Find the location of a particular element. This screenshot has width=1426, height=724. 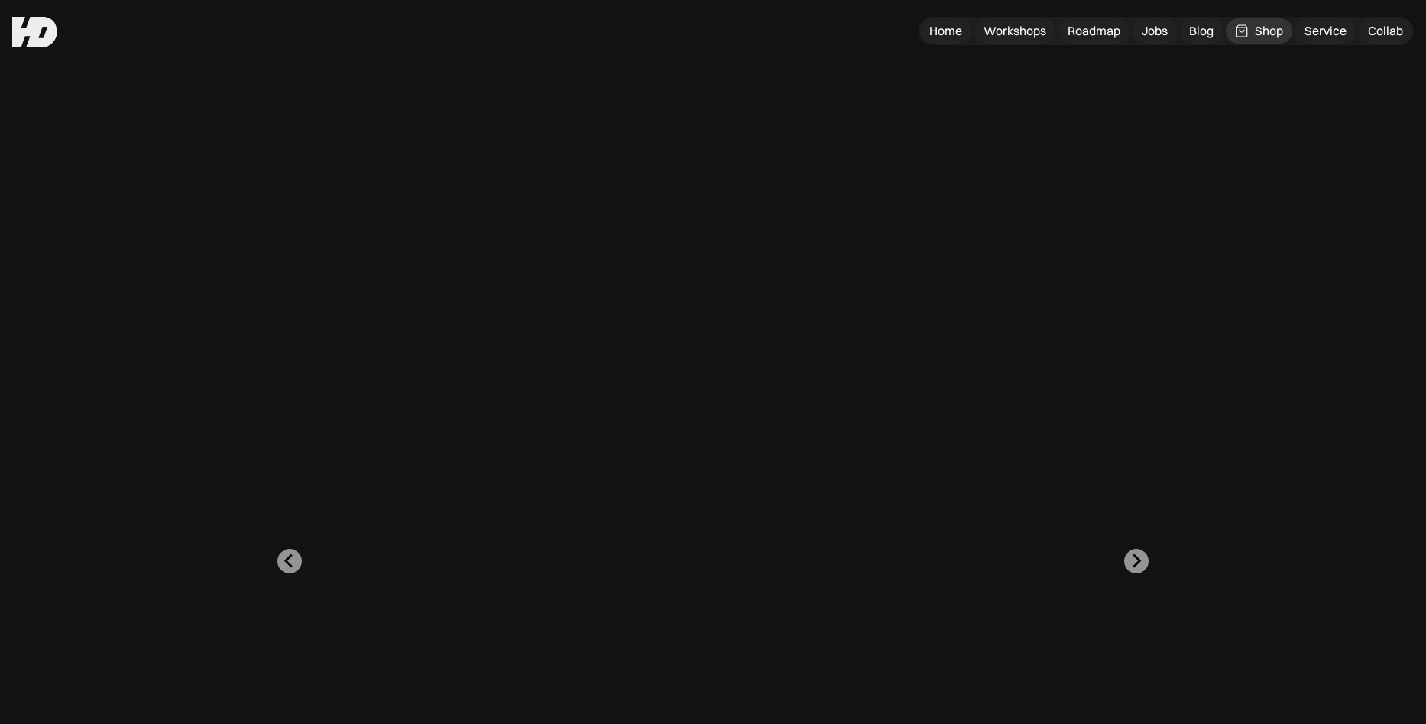

div: Blog is located at coordinates (1201, 31).